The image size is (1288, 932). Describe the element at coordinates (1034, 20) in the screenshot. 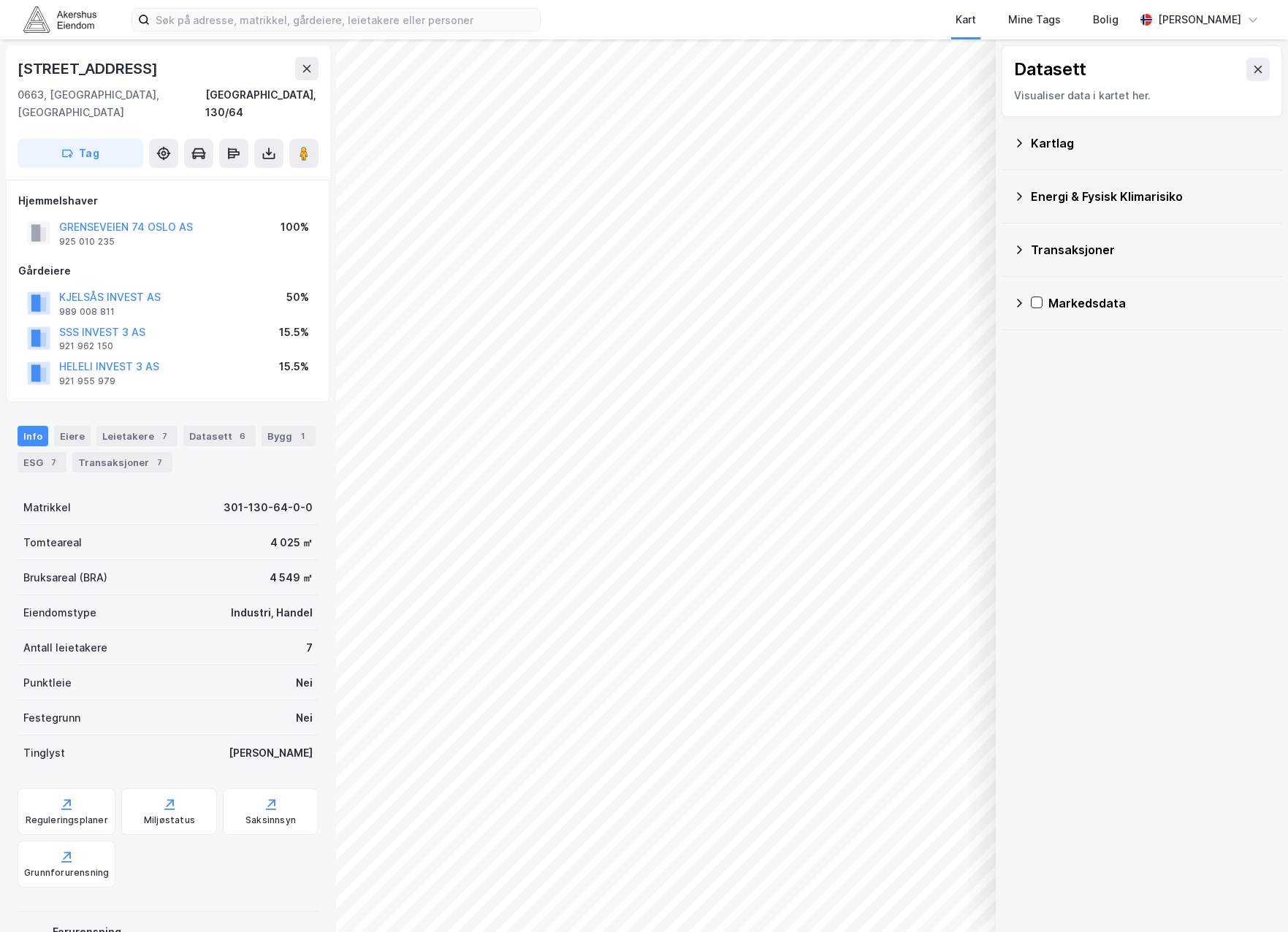

I see `div: Mine Tags` at that location.